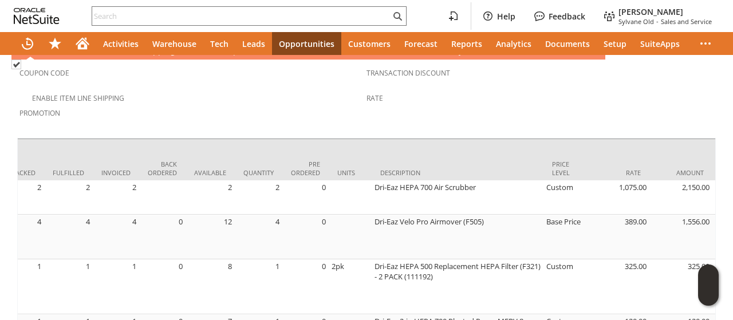 The height and width of the screenshot is (320, 733). What do you see at coordinates (384, 50) in the screenshot?
I see `span: e` at bounding box center [384, 50].